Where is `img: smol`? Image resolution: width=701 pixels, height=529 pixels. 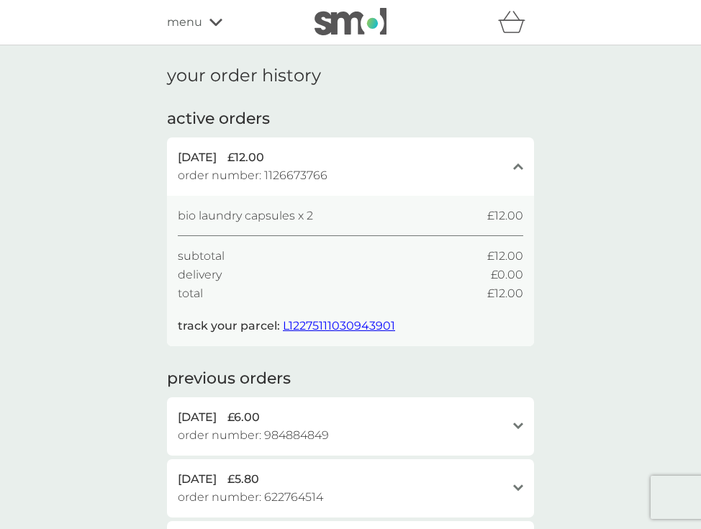
img: smol is located at coordinates (351, 22).